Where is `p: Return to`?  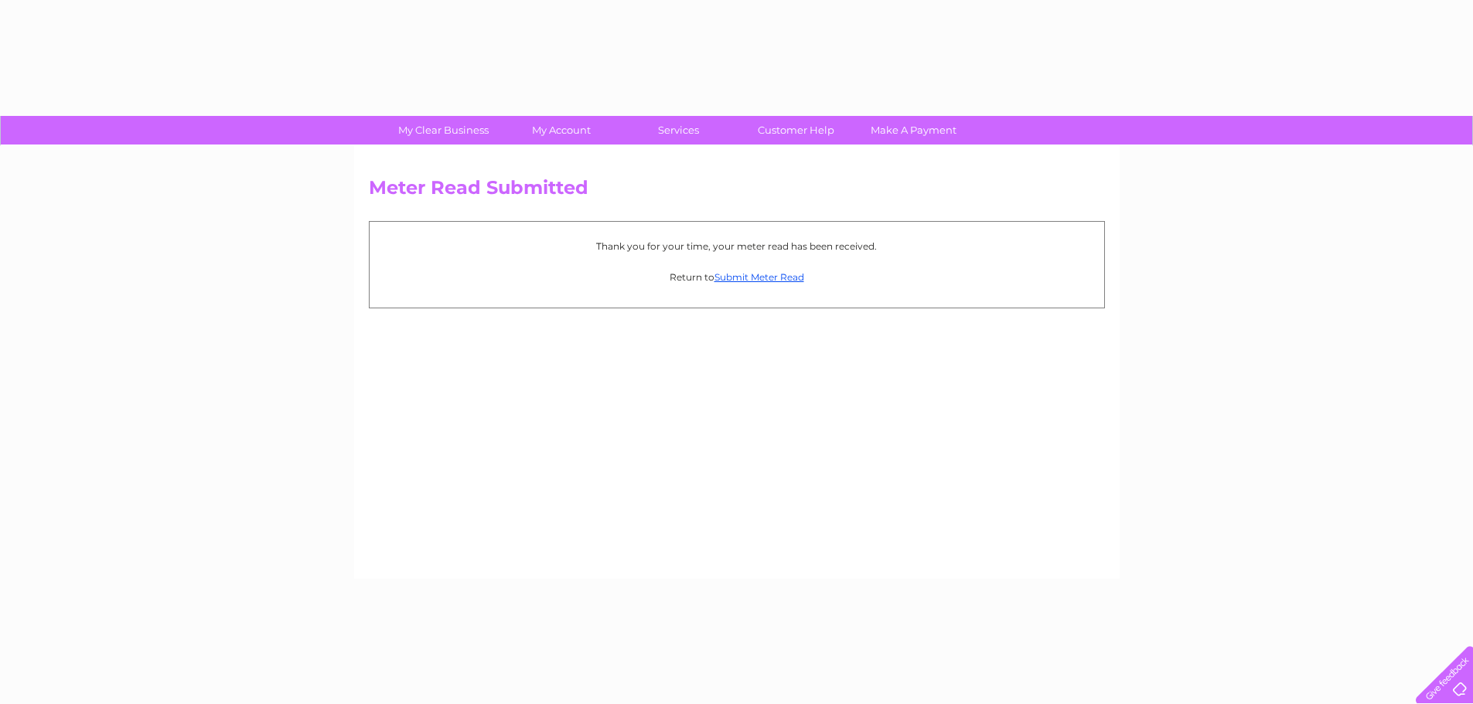 p: Return to is located at coordinates (737, 277).